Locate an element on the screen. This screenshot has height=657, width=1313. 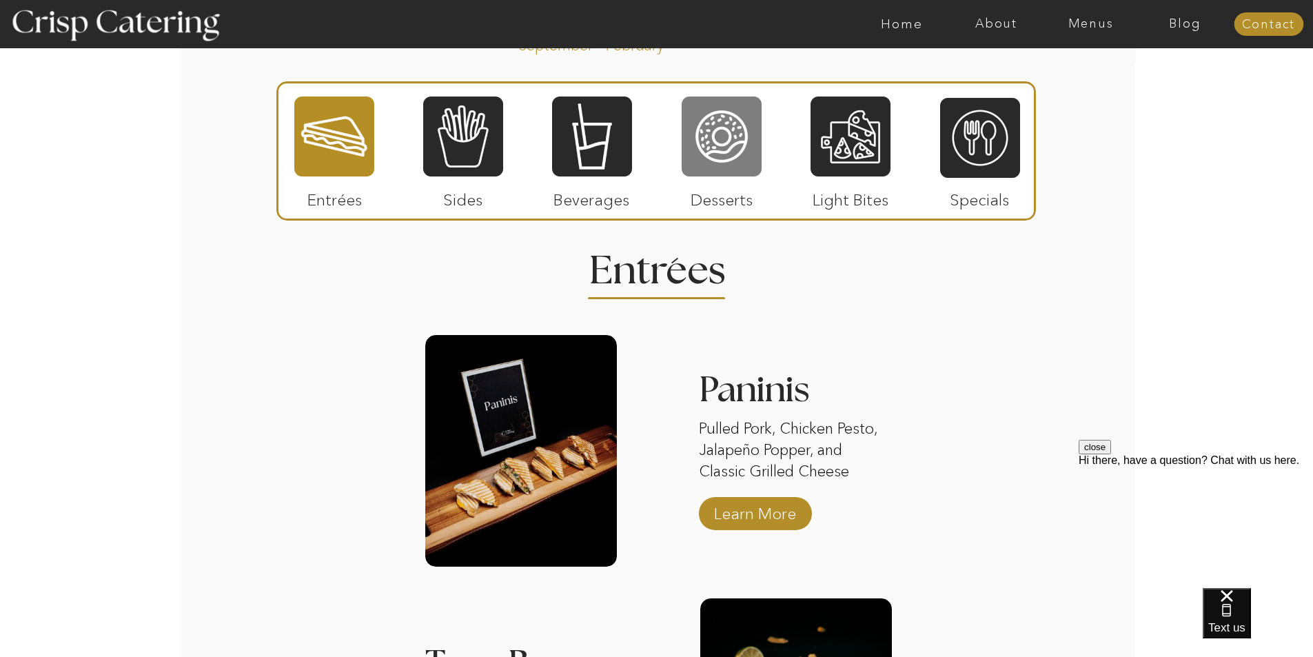
p: Beverages is located at coordinates (591, 196).